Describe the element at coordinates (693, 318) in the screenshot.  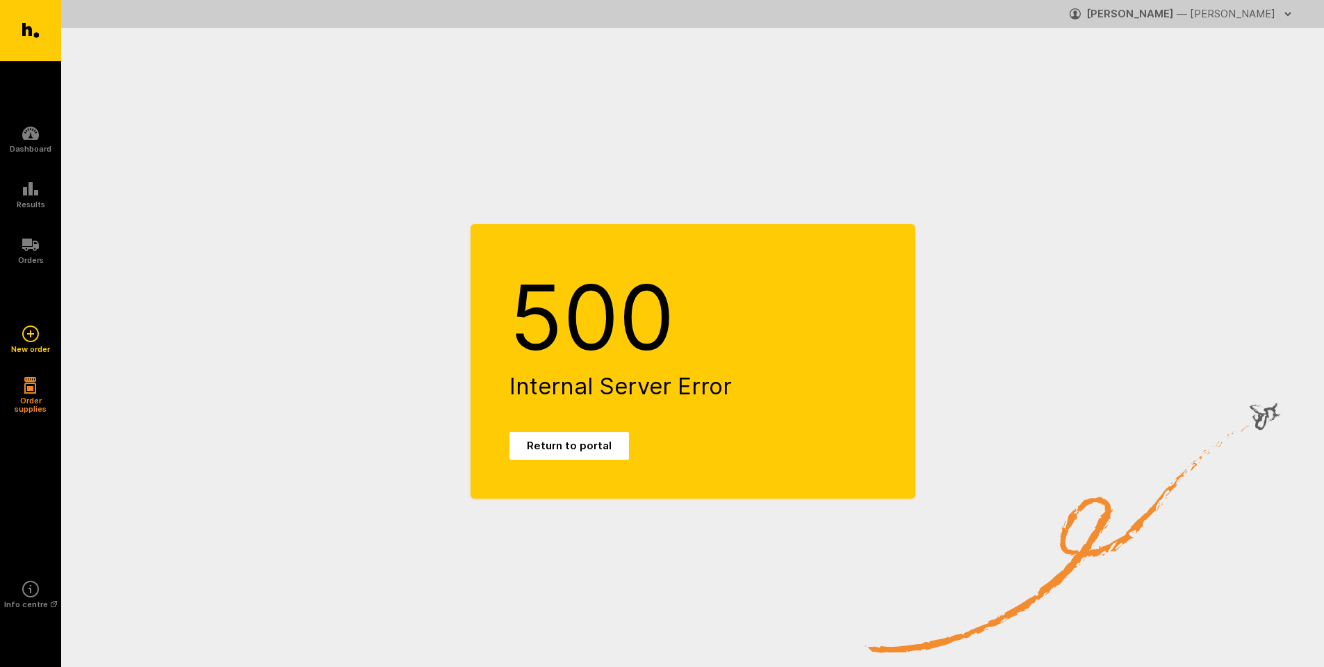
I see `h1: 500` at that location.